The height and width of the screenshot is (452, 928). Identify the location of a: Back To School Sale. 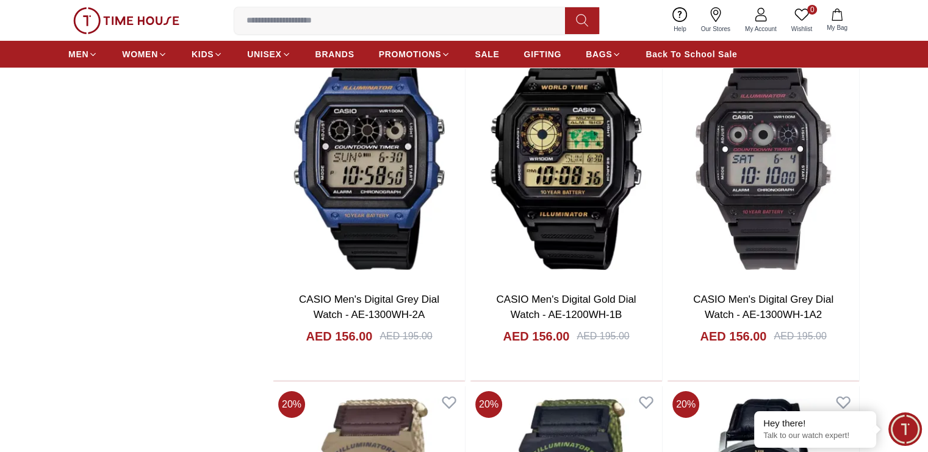
(691, 54).